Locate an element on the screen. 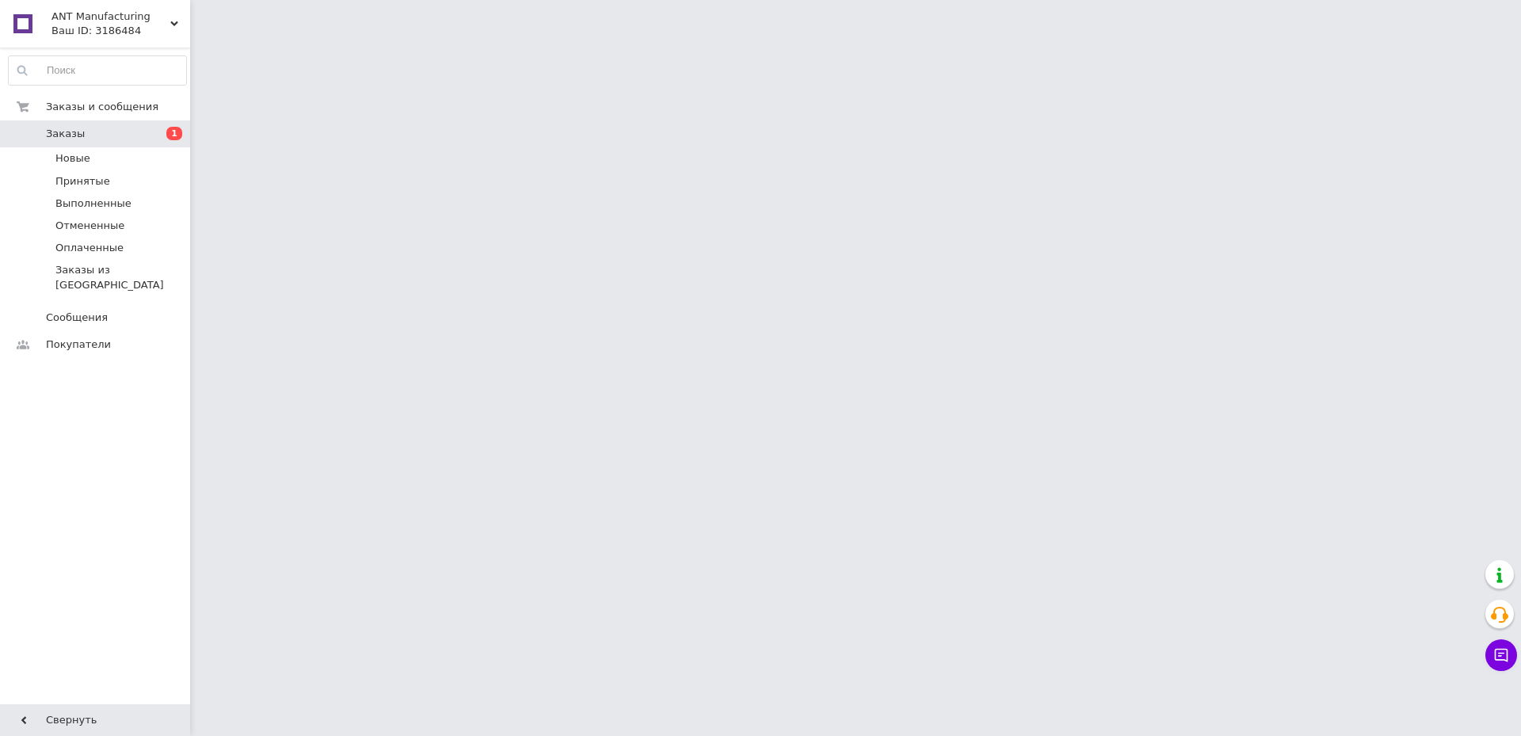 The image size is (1521, 736). span: Новые is located at coordinates (73, 158).